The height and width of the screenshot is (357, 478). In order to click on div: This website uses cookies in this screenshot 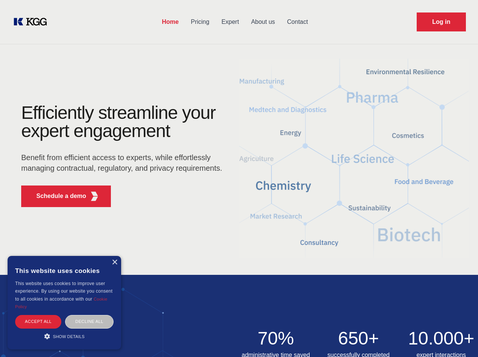, I will do `click(64, 270)`.